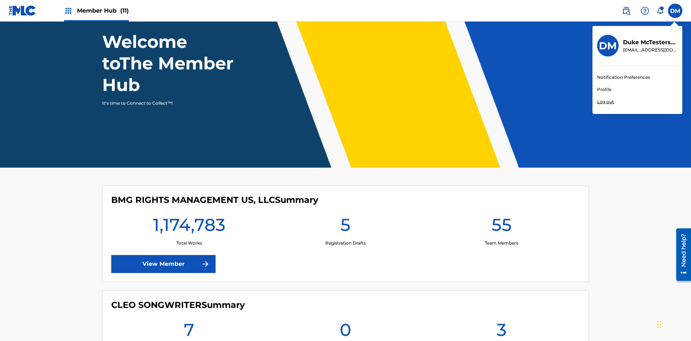  What do you see at coordinates (676, 11) in the screenshot?
I see `div: User Menu` at bounding box center [676, 11].